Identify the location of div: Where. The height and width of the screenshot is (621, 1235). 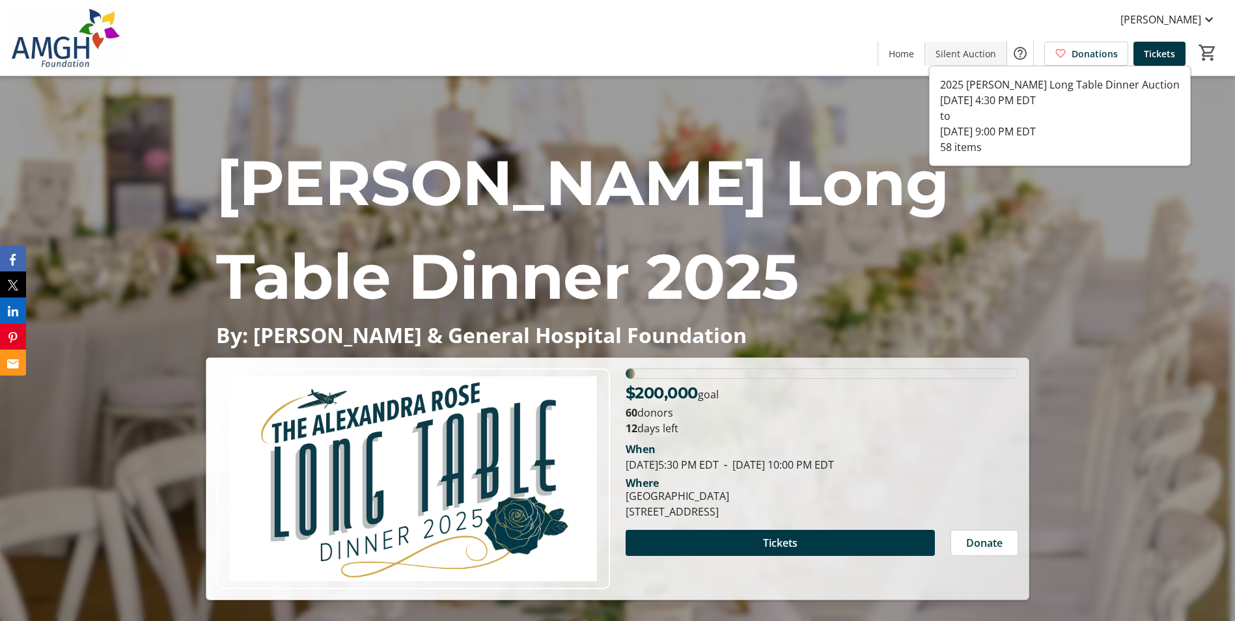
(642, 483).